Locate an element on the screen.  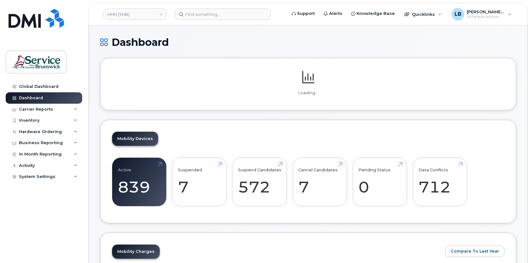
a: Suspended 7 is located at coordinates (199, 182).